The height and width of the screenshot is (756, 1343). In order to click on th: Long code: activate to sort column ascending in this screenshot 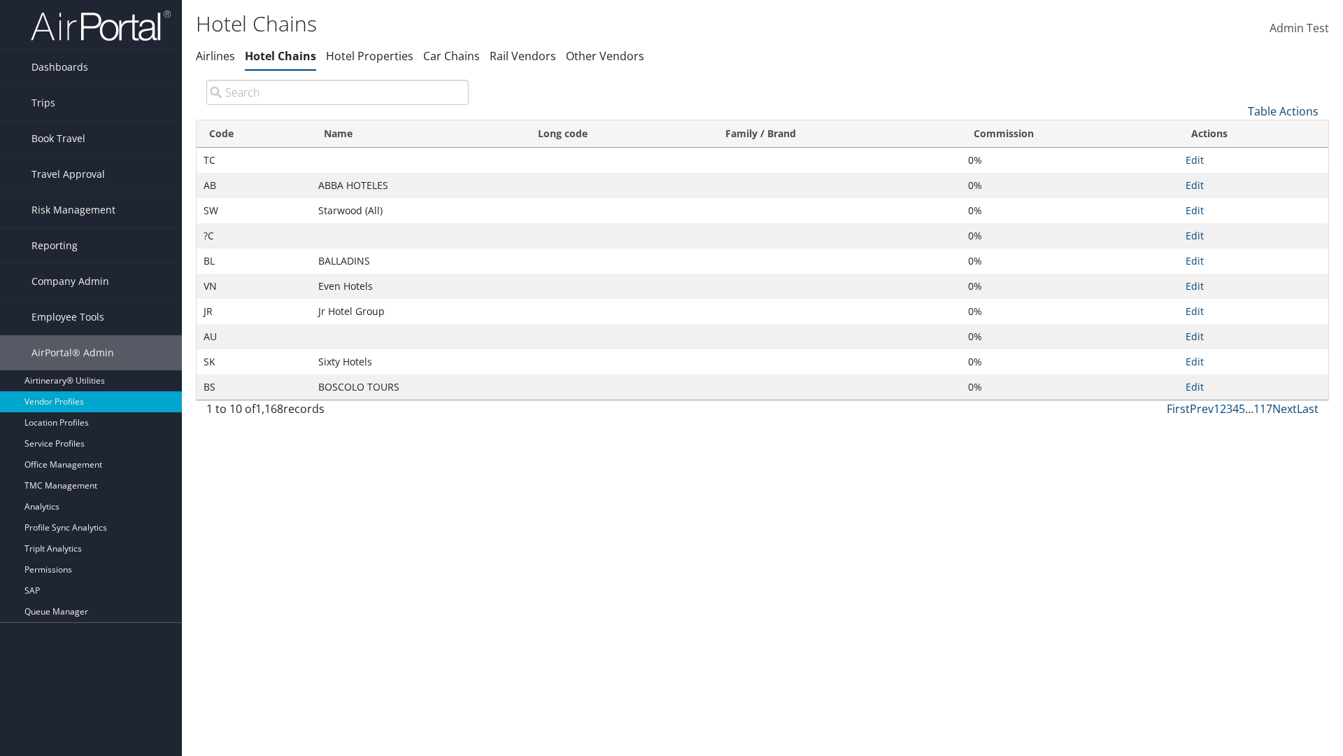, I will do `click(619, 134)`.